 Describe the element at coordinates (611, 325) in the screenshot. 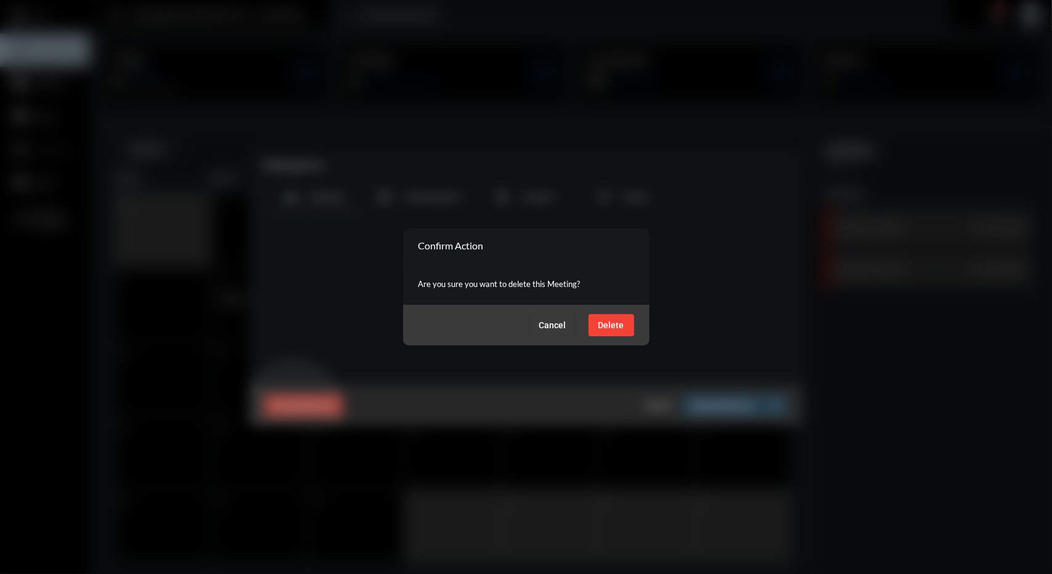

I see `span: Delete` at that location.